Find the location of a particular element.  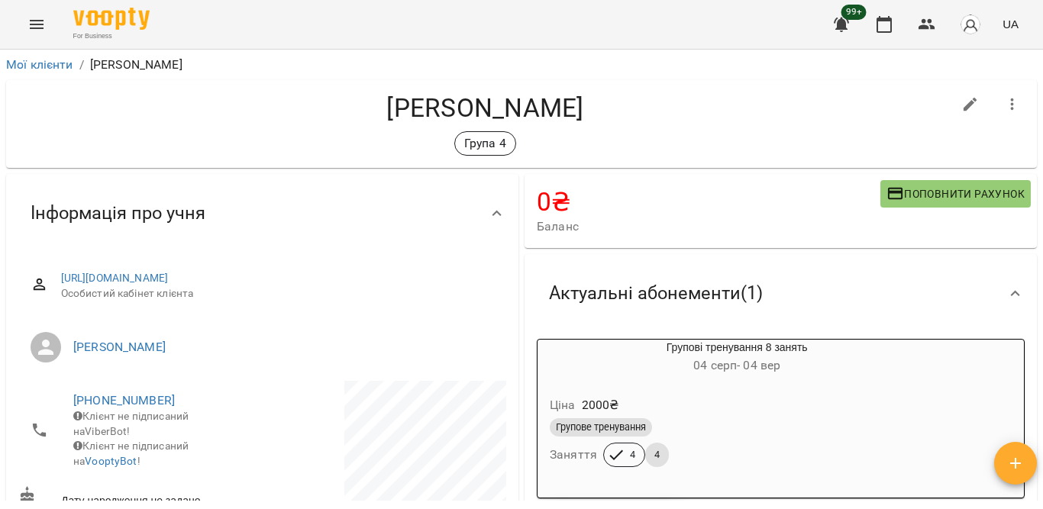

h4: 0 ₴ is located at coordinates (709, 202).